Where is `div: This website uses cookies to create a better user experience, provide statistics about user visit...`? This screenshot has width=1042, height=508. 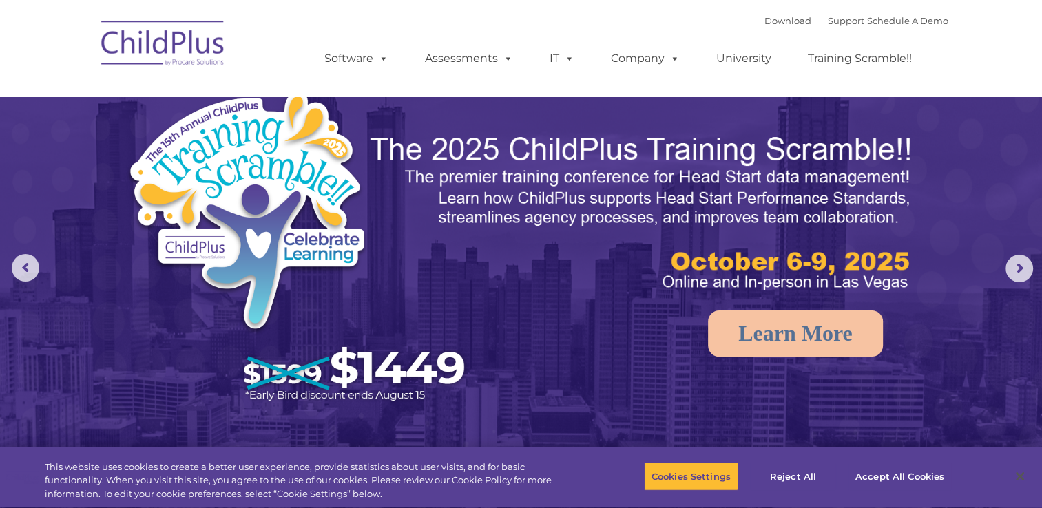 div: This website uses cookies to create a better user experience, provide statistics about user visit... is located at coordinates (308, 481).